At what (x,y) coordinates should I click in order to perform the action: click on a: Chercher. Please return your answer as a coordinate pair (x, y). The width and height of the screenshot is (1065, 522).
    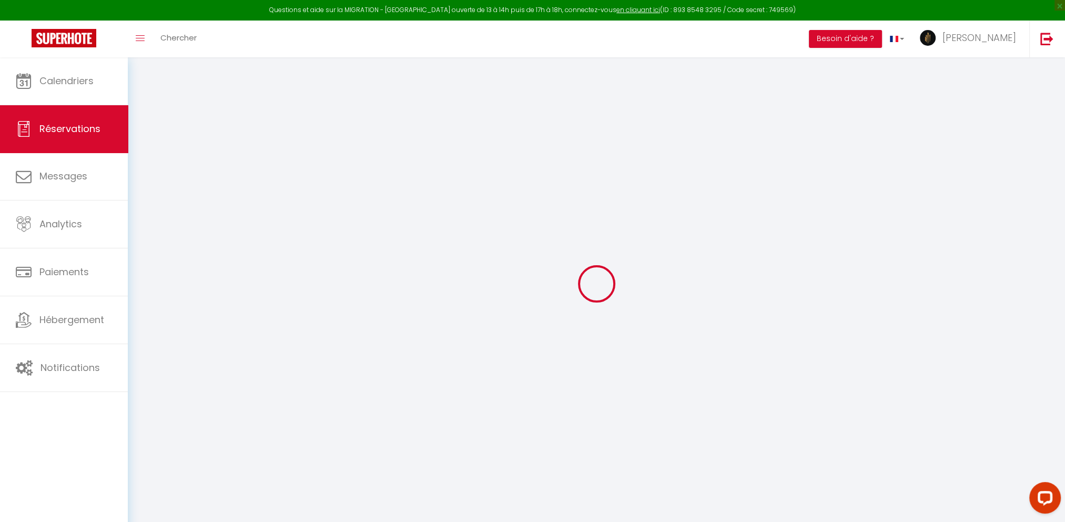
    Looking at the image, I should click on (178, 39).